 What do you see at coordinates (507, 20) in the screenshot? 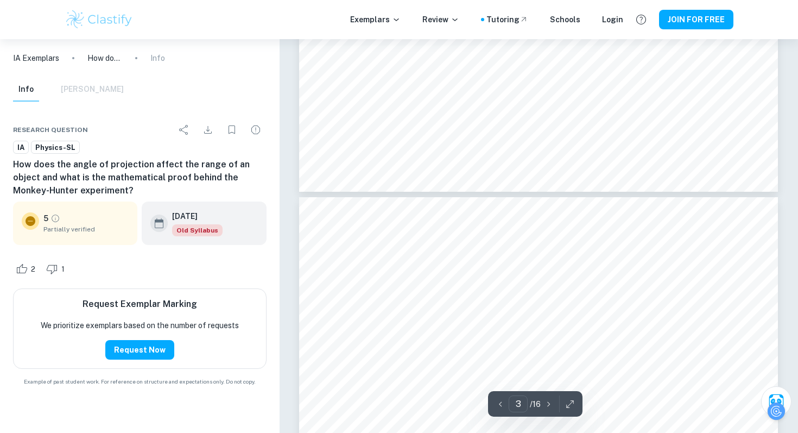
I see `a: Tutoring` at bounding box center [507, 20].